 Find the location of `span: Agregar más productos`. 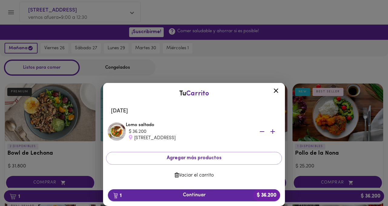

span: Agregar más productos is located at coordinates (194, 158).